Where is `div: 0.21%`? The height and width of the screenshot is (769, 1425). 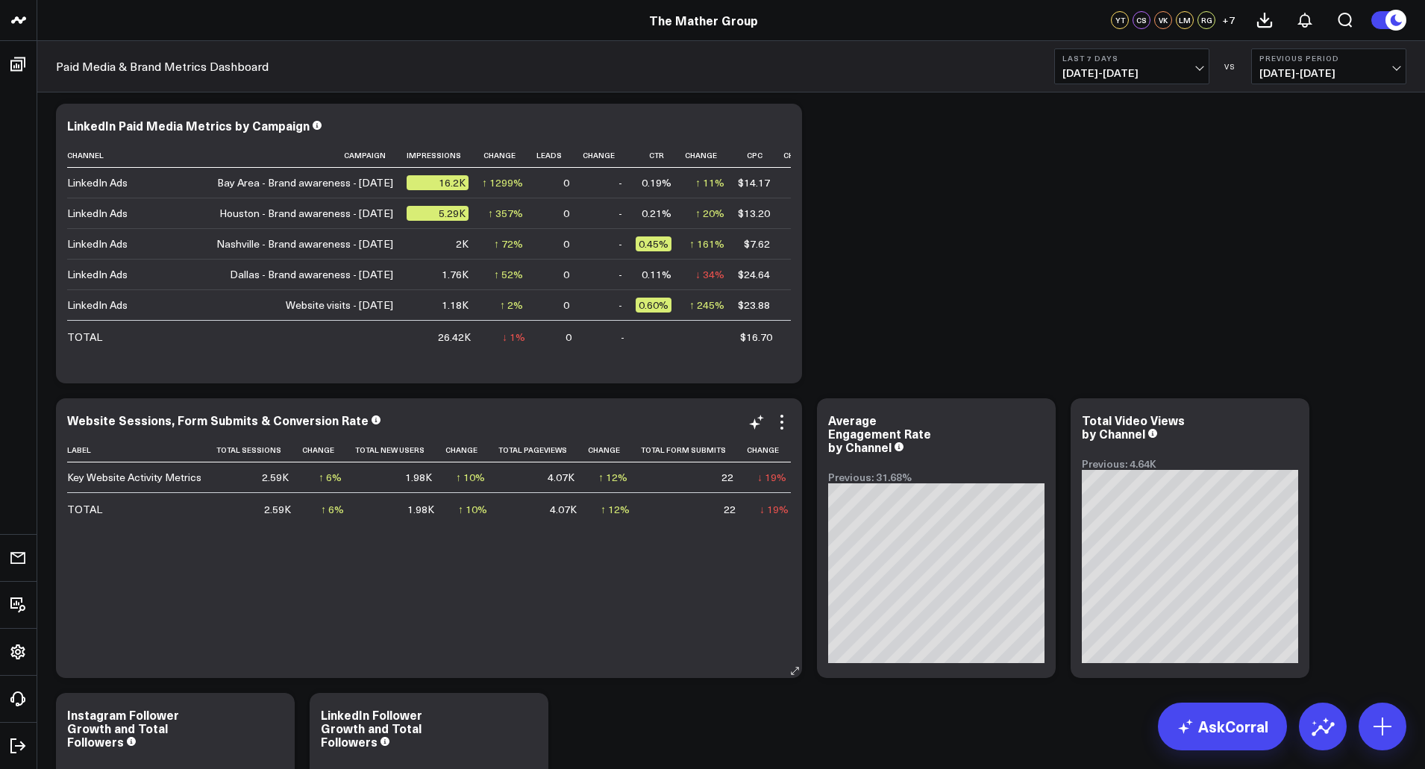
div: 0.21% is located at coordinates (657, 213).